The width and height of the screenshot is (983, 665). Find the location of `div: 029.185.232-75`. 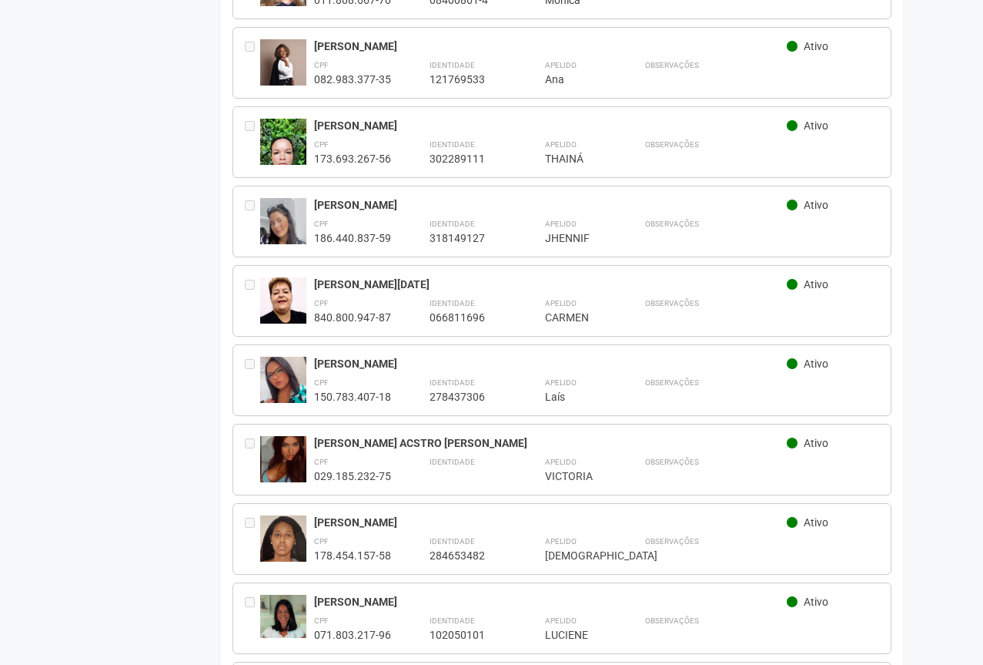

div: 029.185.232-75 is located at coordinates (353, 476).